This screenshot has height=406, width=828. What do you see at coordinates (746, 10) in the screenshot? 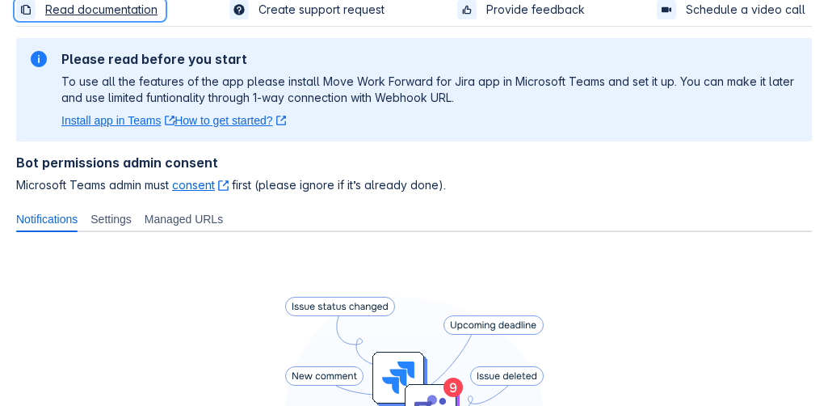
I see `span: Schedule a video call` at bounding box center [746, 10].